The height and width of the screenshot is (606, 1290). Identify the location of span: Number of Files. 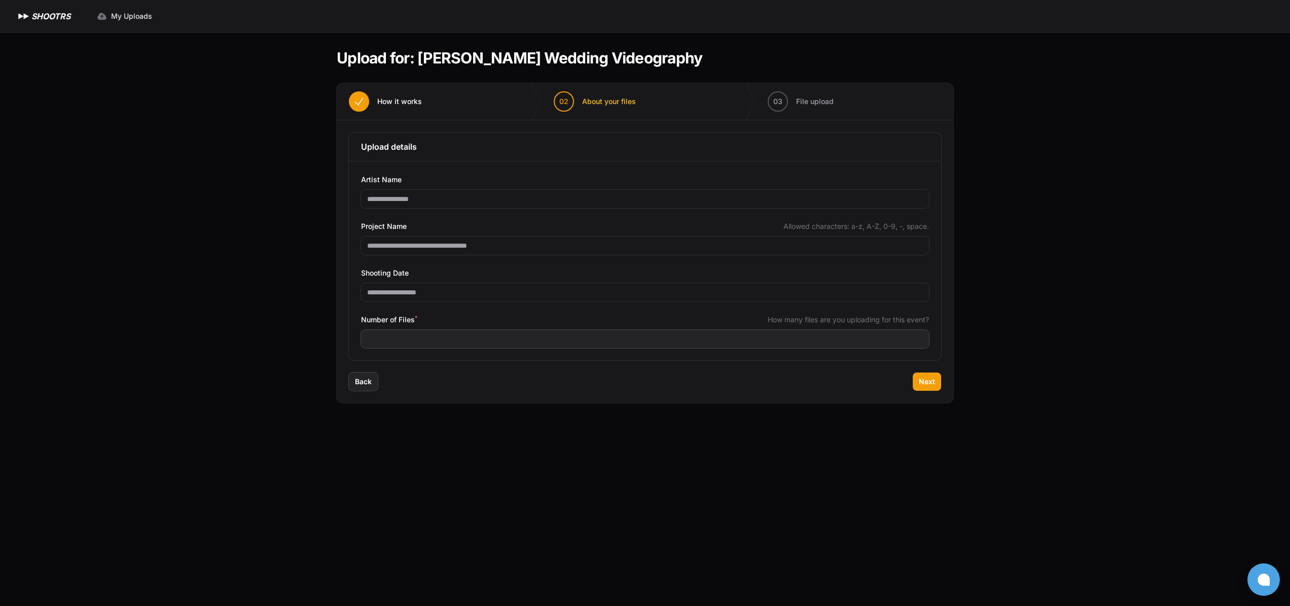
(389, 320).